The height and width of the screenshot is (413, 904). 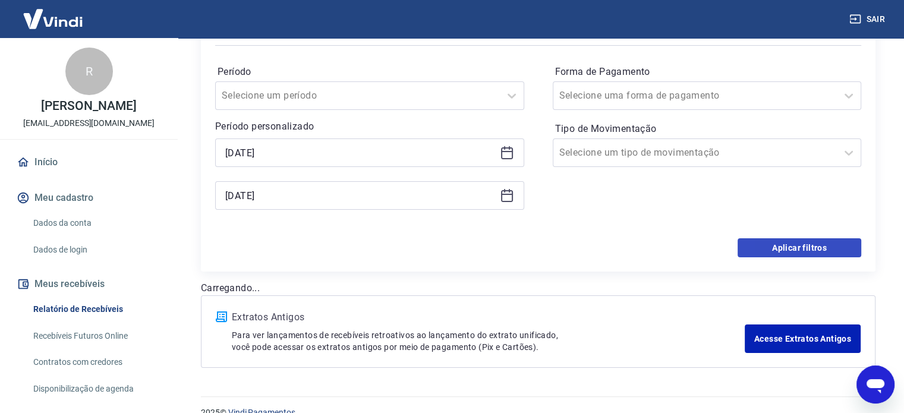 What do you see at coordinates (869, 19) in the screenshot?
I see `button: Sair` at bounding box center [869, 19].